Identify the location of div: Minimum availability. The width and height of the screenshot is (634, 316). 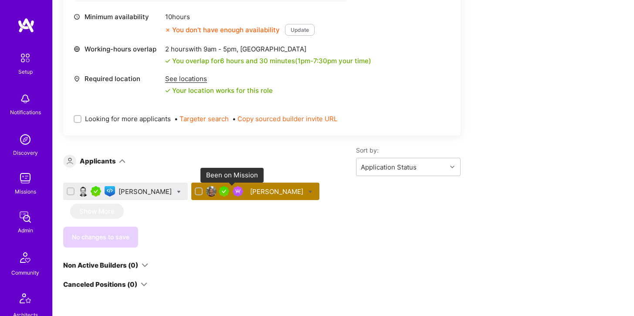
(117, 17).